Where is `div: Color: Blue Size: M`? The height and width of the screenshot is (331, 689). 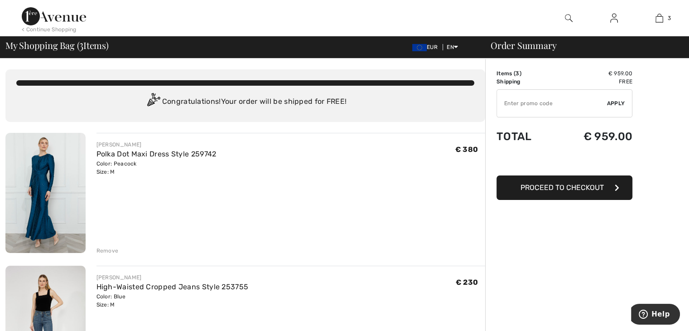
div: Color: Blue Size: M is located at coordinates (173, 300).